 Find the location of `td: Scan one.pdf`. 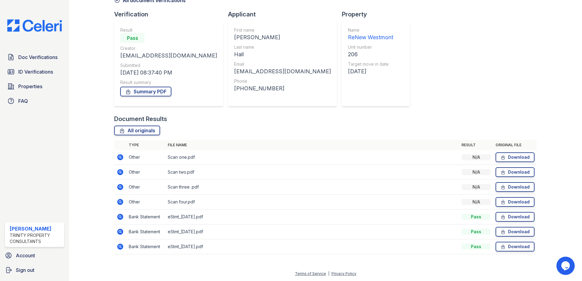

td: Scan one.pdf is located at coordinates (312, 157).